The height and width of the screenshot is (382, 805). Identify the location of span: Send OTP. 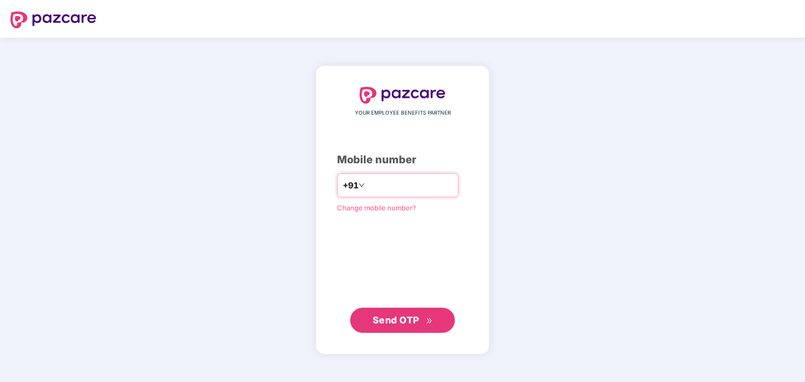
(396, 320).